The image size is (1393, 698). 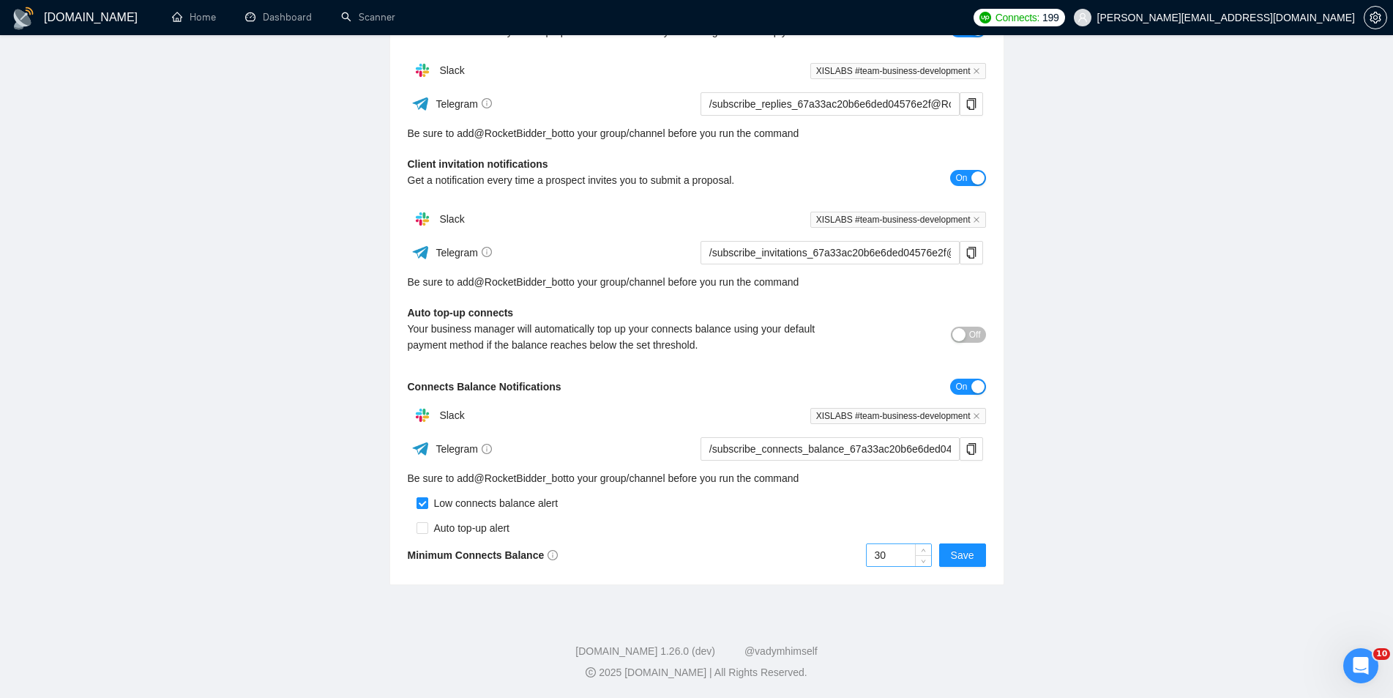 What do you see at coordinates (624, 337) in the screenshot?
I see `div: Your business manager will automatically top up your connects balance using your default payment ...` at bounding box center [624, 337].